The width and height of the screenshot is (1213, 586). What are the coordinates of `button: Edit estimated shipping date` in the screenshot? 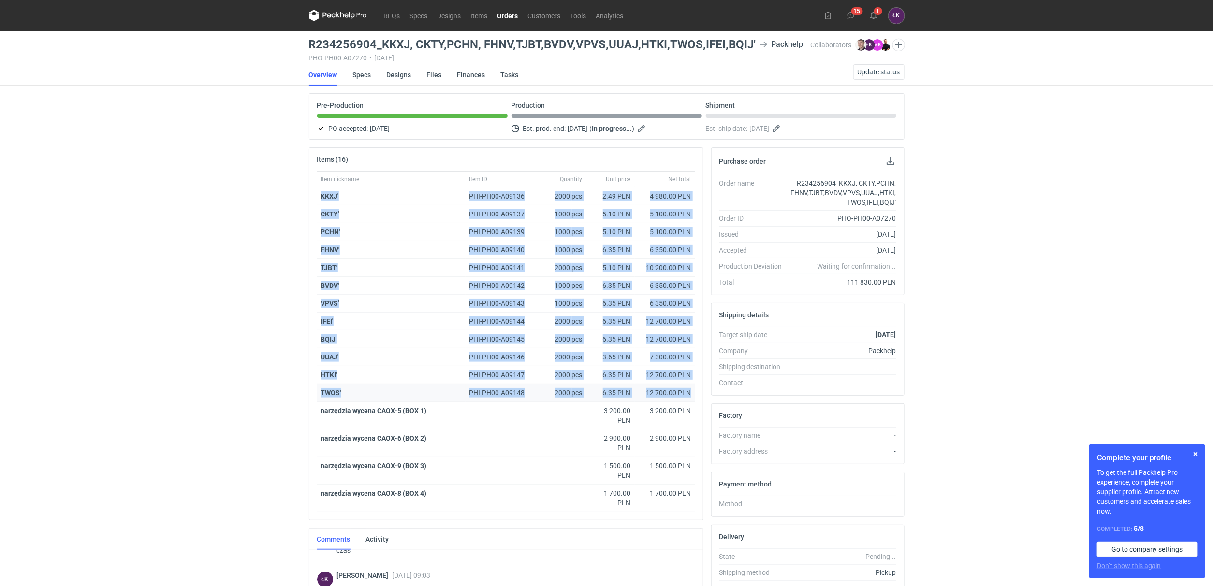 It's located at (777, 129).